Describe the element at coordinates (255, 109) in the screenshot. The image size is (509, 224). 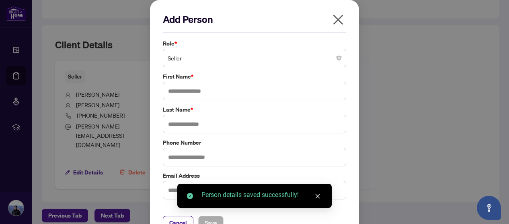
I see `label: Last Name` at that location.